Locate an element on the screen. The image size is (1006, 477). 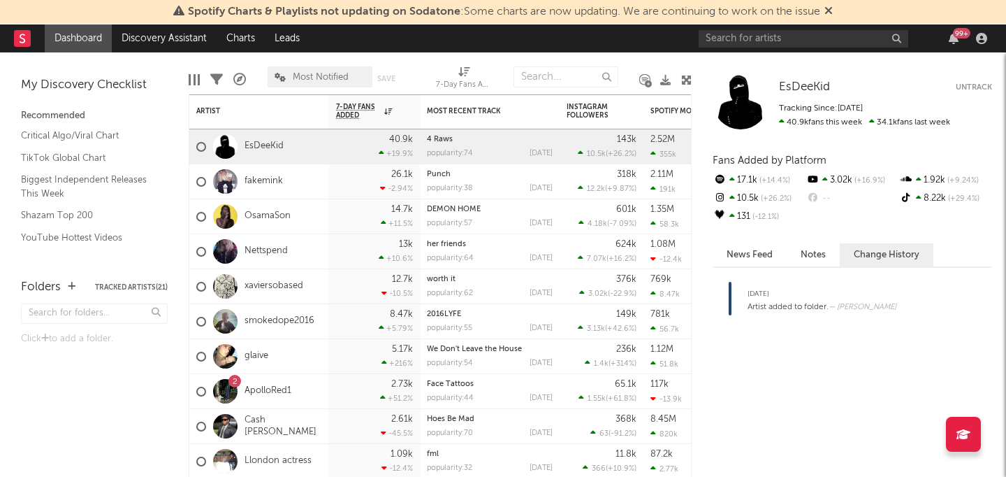
a: We Don't Leave the House is located at coordinates (474, 349).